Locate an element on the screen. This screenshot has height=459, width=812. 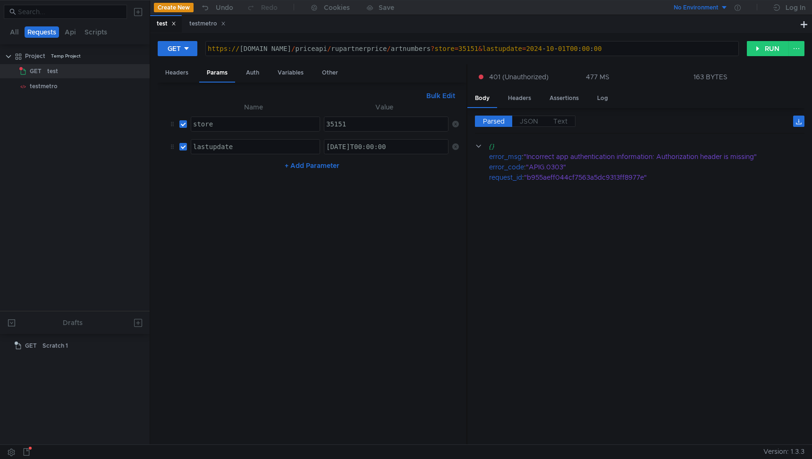
div: "APIG.0303" is located at coordinates (659, 167).